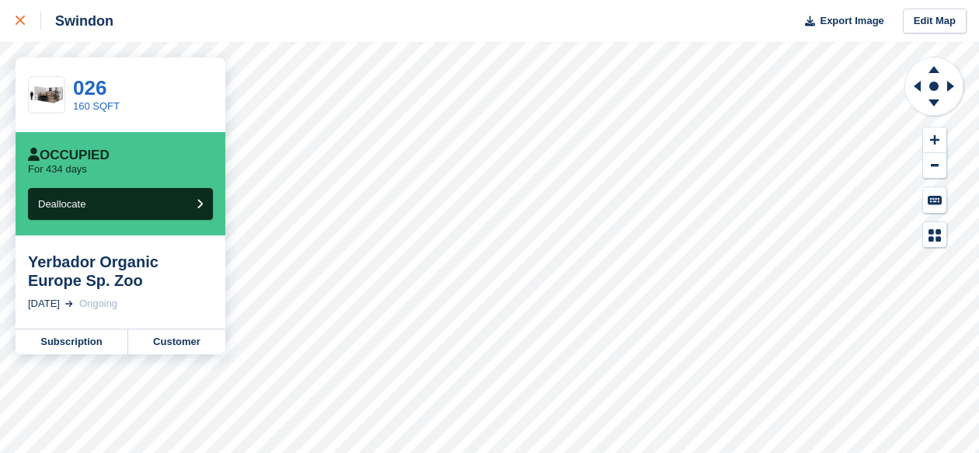 The height and width of the screenshot is (453, 979). What do you see at coordinates (935, 166) in the screenshot?
I see `button: Zoom Out` at bounding box center [935, 166].